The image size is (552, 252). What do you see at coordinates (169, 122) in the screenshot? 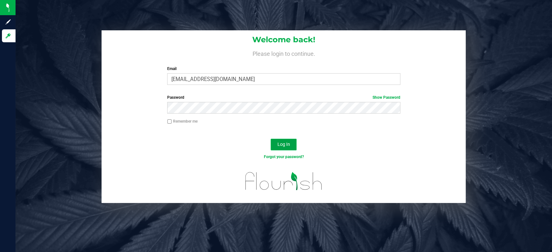
I see `input: Remember me` at bounding box center [169, 122].